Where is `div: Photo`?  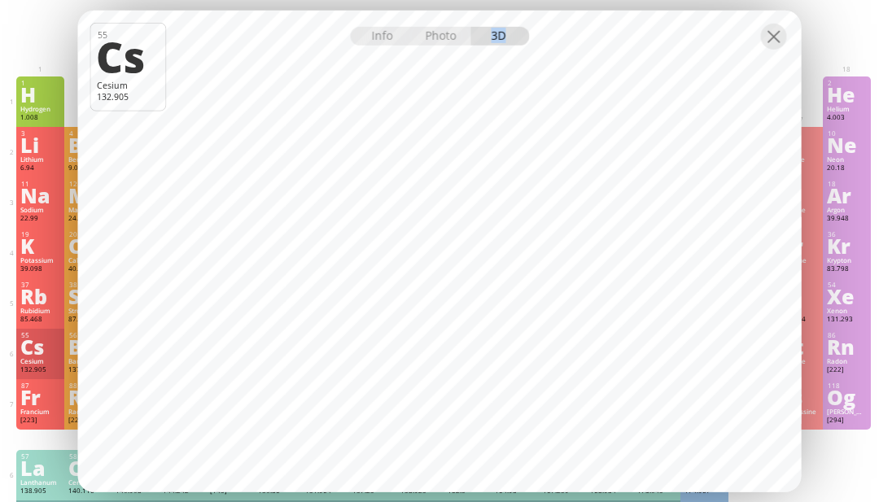 div: Photo is located at coordinates (442, 35).